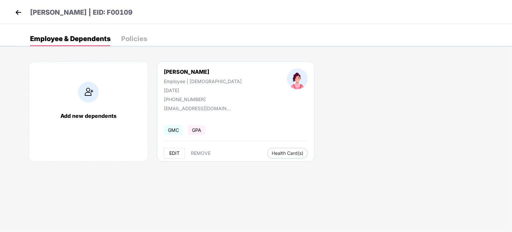  Describe the element at coordinates (197, 130) in the screenshot. I see `span: GPA` at that location.